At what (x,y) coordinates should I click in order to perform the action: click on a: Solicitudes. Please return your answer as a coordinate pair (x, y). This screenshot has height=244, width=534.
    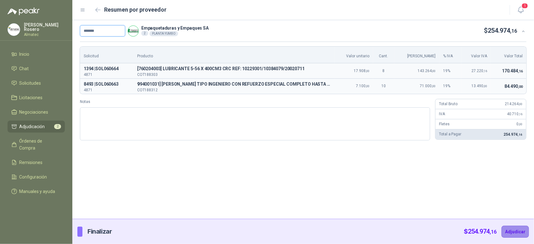
    Looking at the image, I should click on (36, 83).